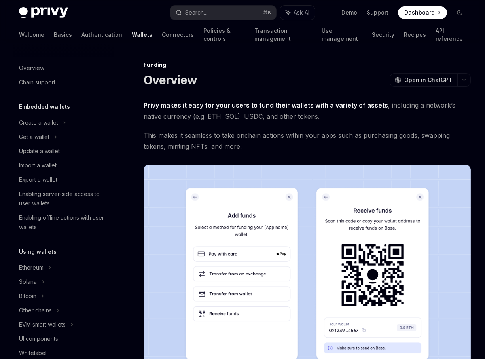 Image resolution: width=485 pixels, height=359 pixels. What do you see at coordinates (63, 198) in the screenshot?
I see `a: Enabling server-side access to user wallets` at bounding box center [63, 198].